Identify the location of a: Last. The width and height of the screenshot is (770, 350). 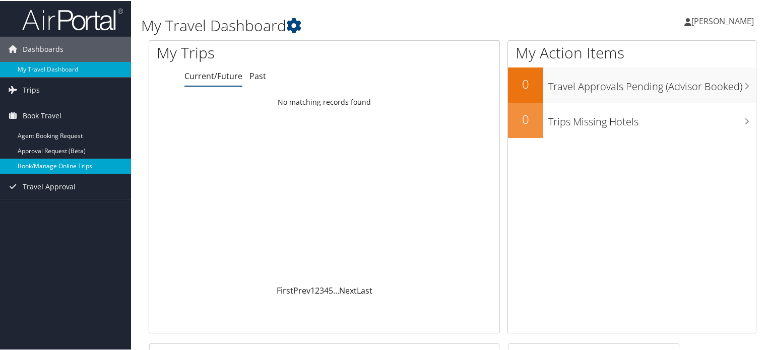
(364, 290).